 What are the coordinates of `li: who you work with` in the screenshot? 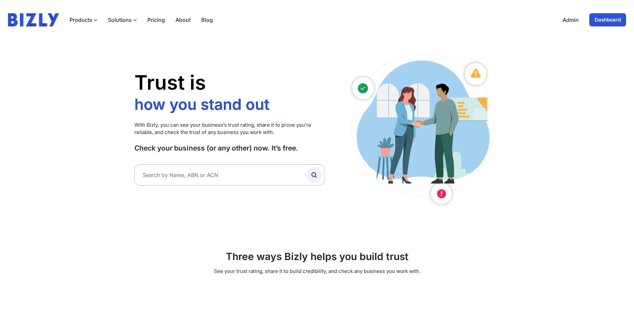 It's located at (204, 123).